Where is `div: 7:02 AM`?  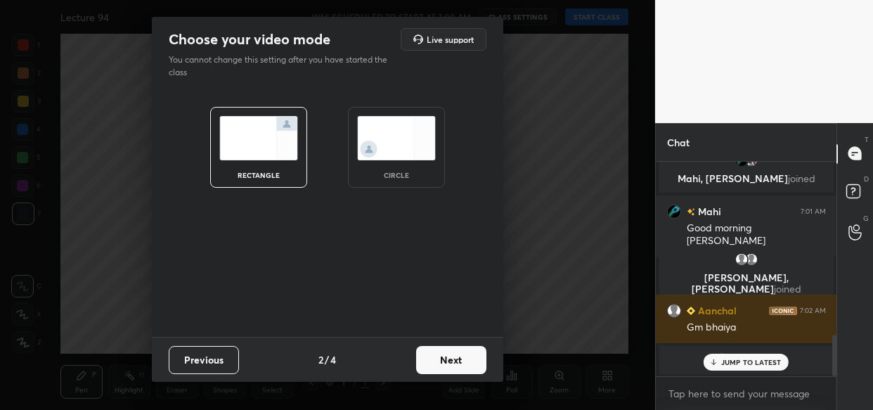
div: 7:02 AM is located at coordinates (813, 310).